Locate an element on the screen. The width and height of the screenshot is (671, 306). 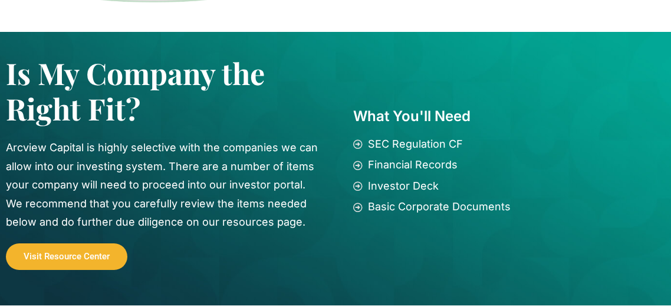
span: Basic Corporate Documents is located at coordinates (438, 207).